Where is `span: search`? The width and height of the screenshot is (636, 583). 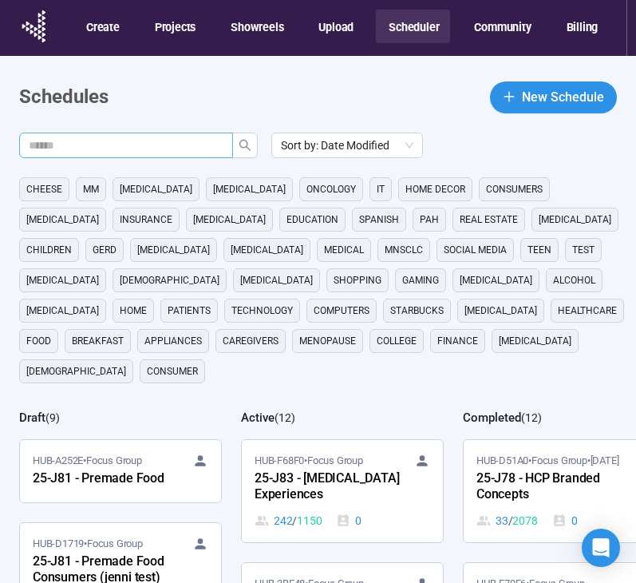
span: search is located at coordinates (245, 145).